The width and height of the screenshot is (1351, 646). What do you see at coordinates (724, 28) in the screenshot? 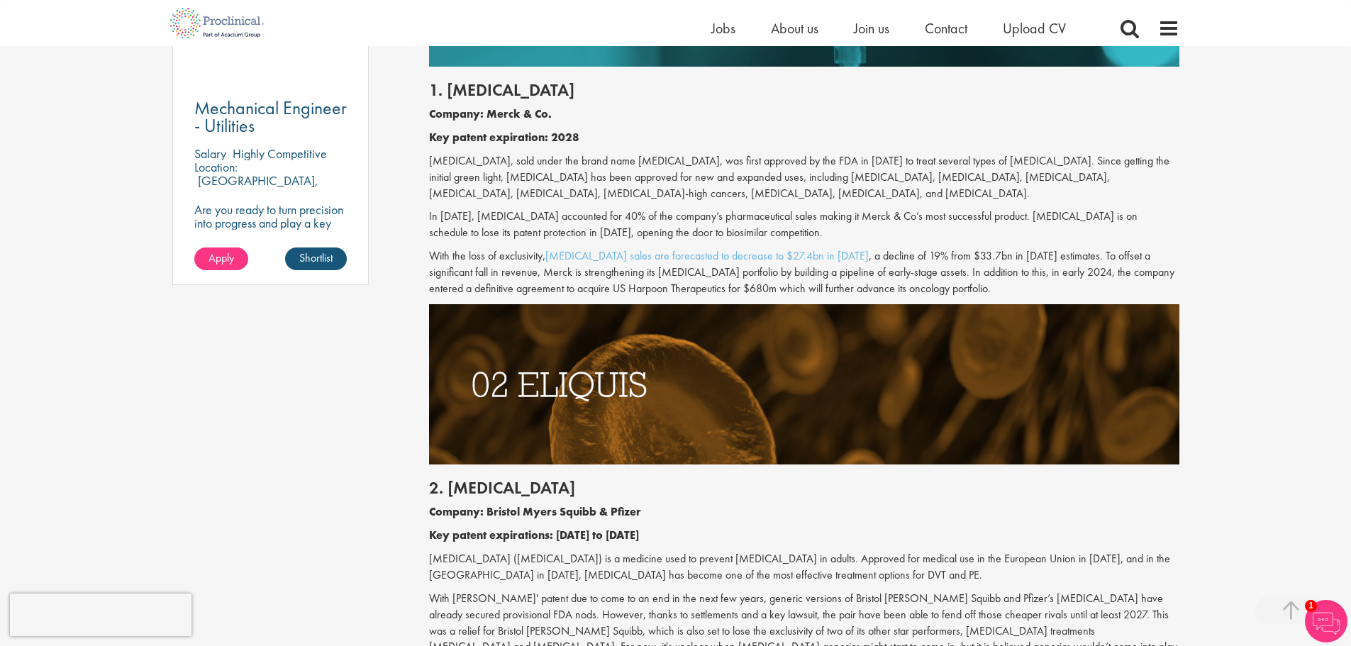
I see `a: Jobs` at bounding box center [724, 28].